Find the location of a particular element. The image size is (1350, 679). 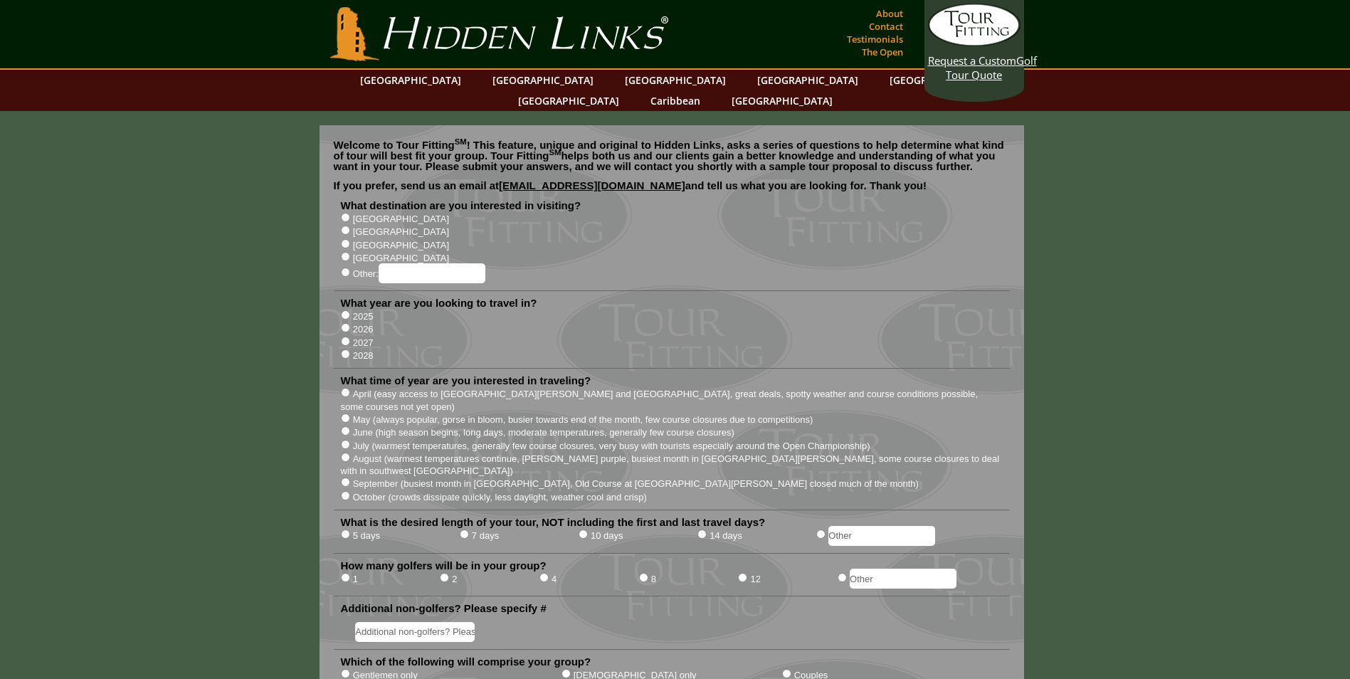

label: October (crowds dissipate quickly, less daylight, weather cool and crisp) is located at coordinates (500, 497).